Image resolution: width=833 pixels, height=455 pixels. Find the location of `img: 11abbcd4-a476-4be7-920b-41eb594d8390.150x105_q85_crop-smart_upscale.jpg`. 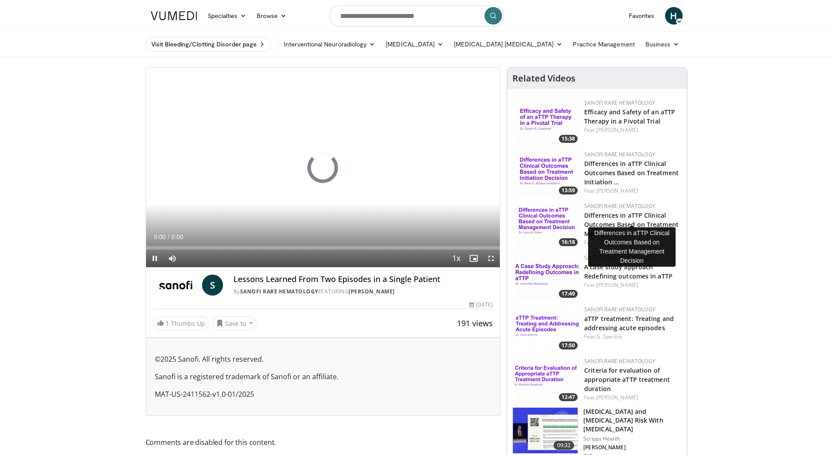

img: 11abbcd4-a476-4be7-920b-41eb594d8390.150x105_q85_crop-smart_upscale.jpg is located at coordinates (546, 430).